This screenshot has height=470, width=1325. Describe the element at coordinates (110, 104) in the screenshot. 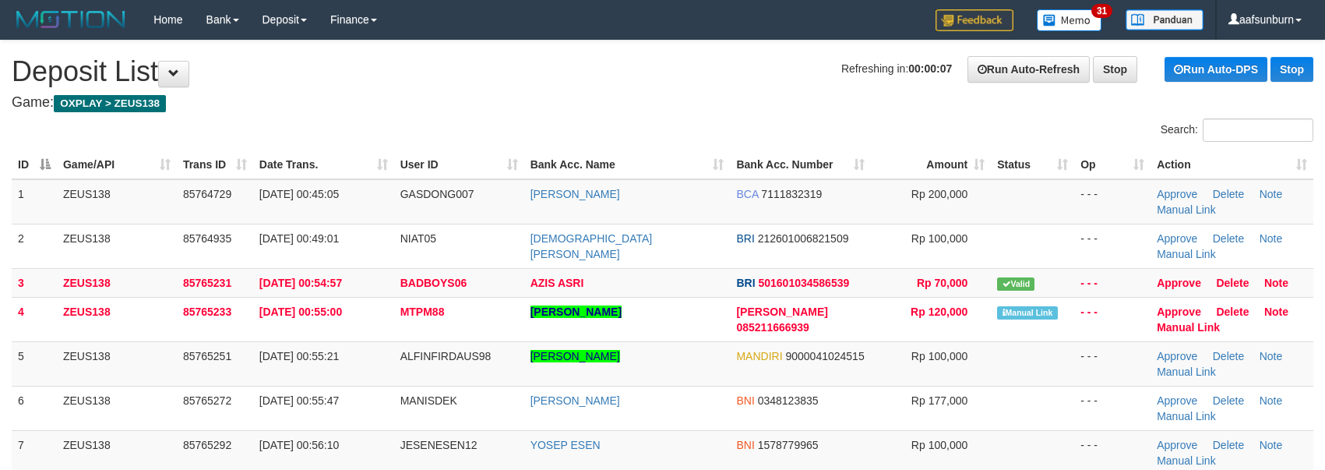

I see `span: OXPLAY > ZEUS138` at that location.